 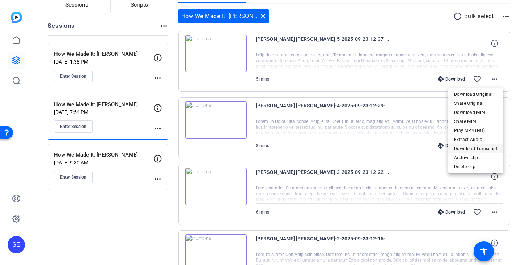 What do you see at coordinates (476, 94) in the screenshot?
I see `span: Download Original` at bounding box center [476, 94].